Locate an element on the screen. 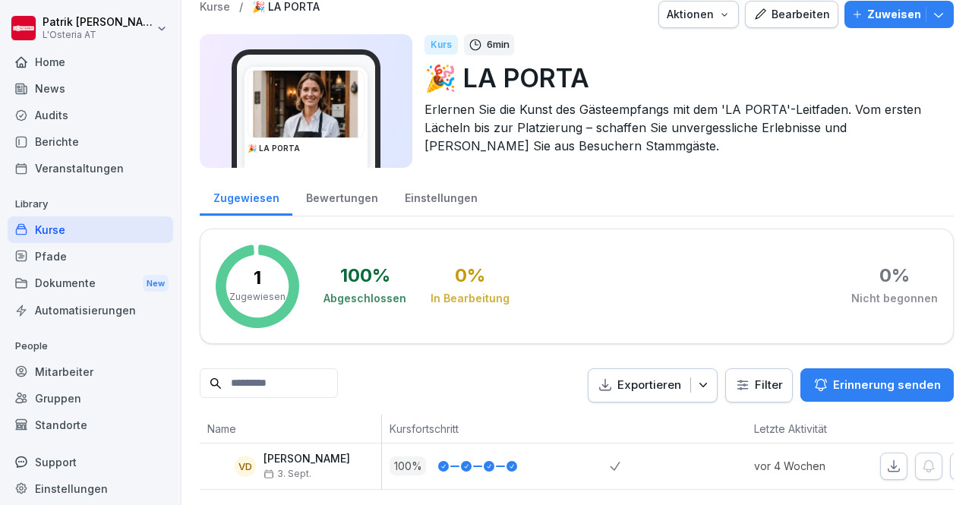  p: People is located at coordinates (90, 346).